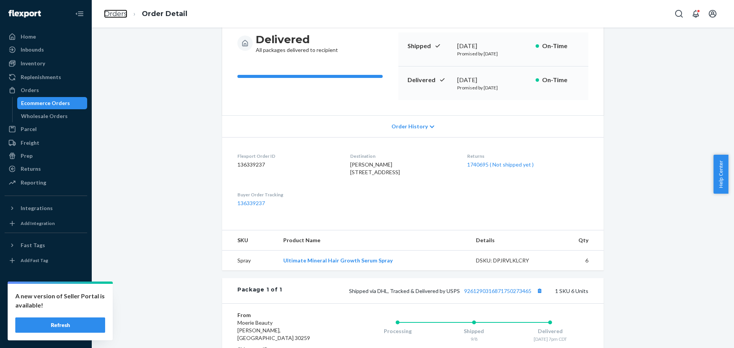 This screenshot has height=348, width=734. Describe the element at coordinates (52, 103) in the screenshot. I see `a: Ecommerce Orders` at that location.